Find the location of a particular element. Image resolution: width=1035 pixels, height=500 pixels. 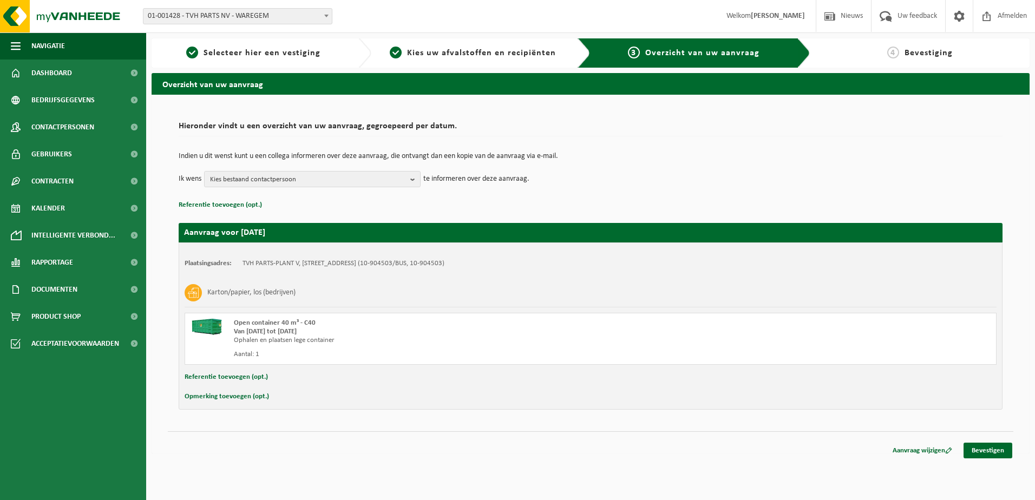

span: Product Shop is located at coordinates (56, 317).